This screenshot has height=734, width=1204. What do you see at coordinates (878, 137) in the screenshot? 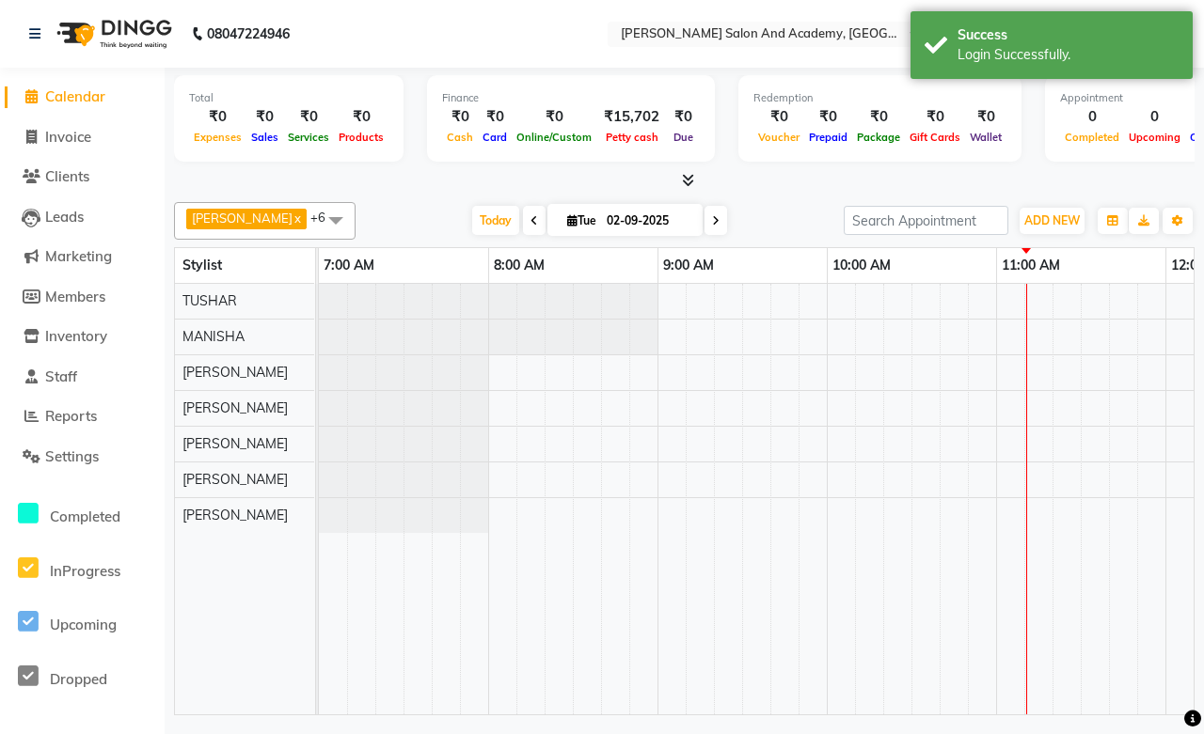
I see `span: Package` at bounding box center [878, 137].